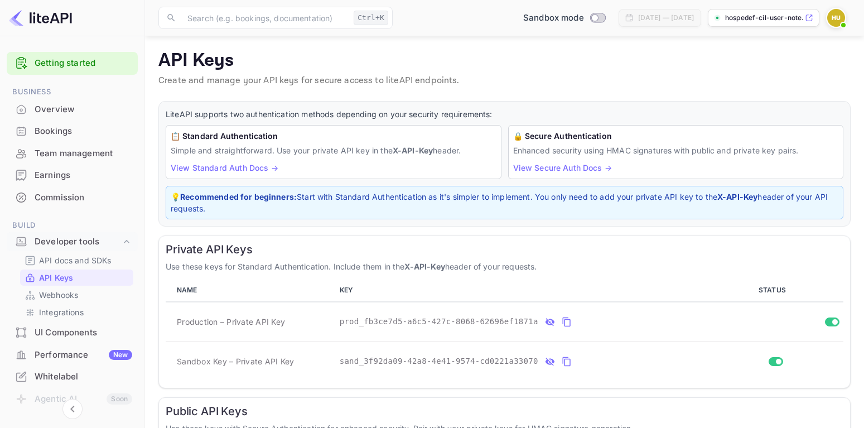 The height and width of the screenshot is (428, 864). What do you see at coordinates (504, 249) in the screenshot?
I see `h6: Private API Keys` at bounding box center [504, 249].